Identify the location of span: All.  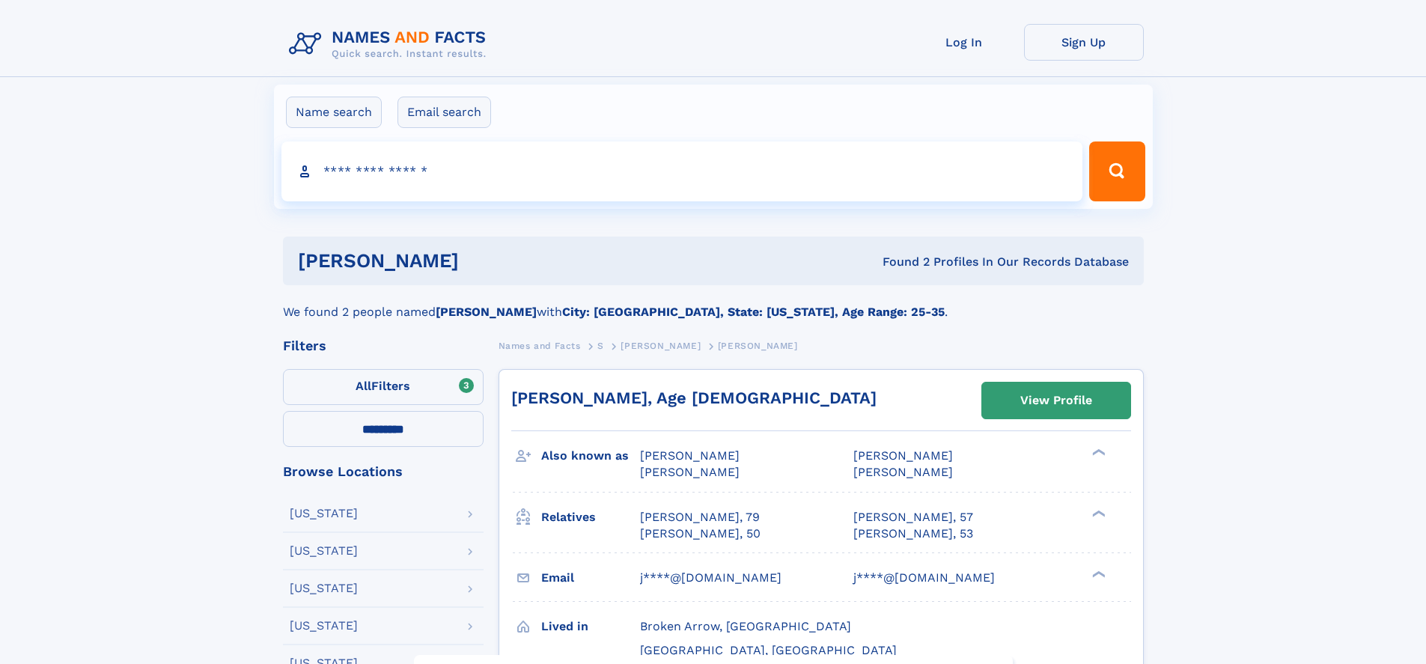
(363, 386).